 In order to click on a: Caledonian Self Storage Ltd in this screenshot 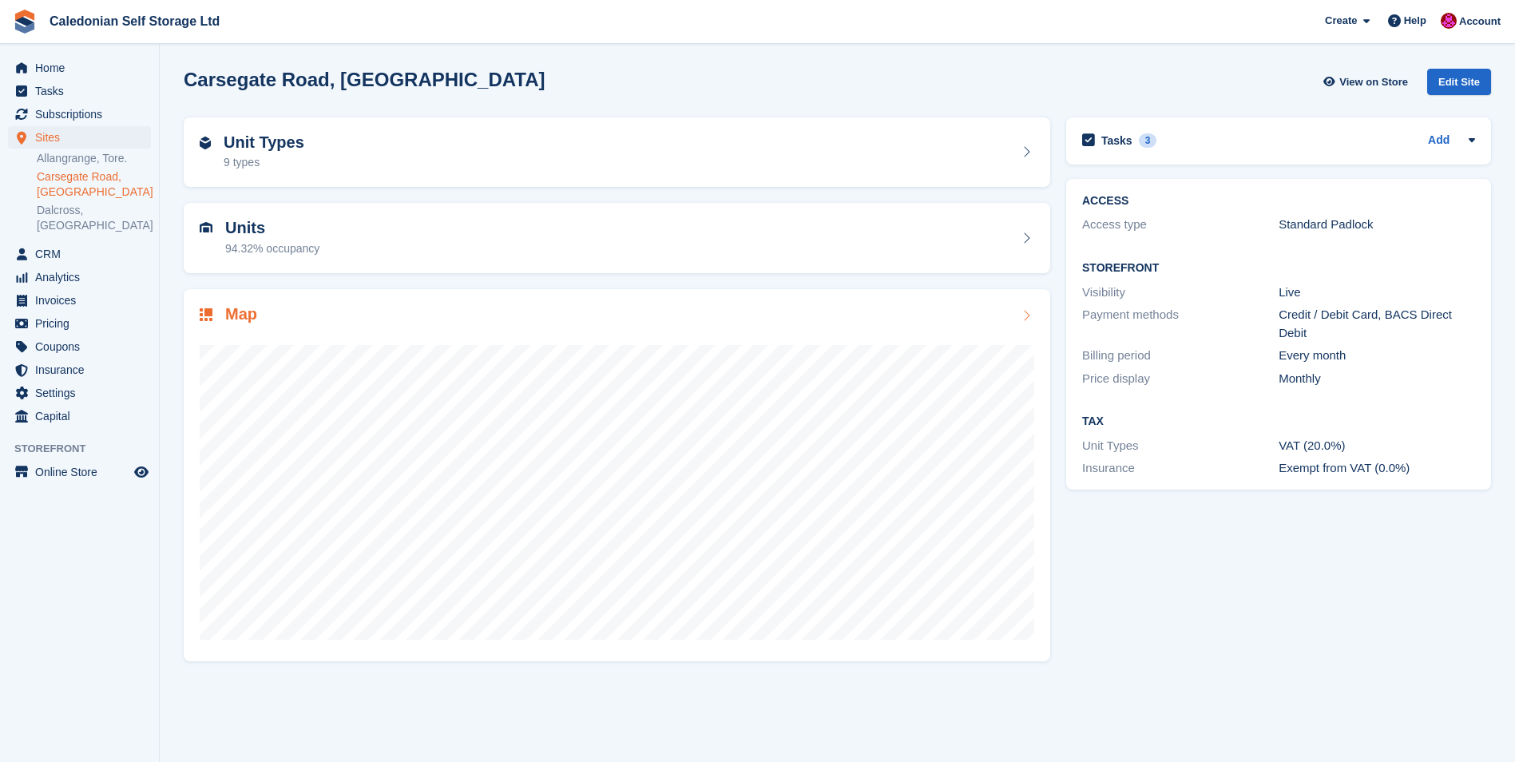, I will do `click(134, 21)`.